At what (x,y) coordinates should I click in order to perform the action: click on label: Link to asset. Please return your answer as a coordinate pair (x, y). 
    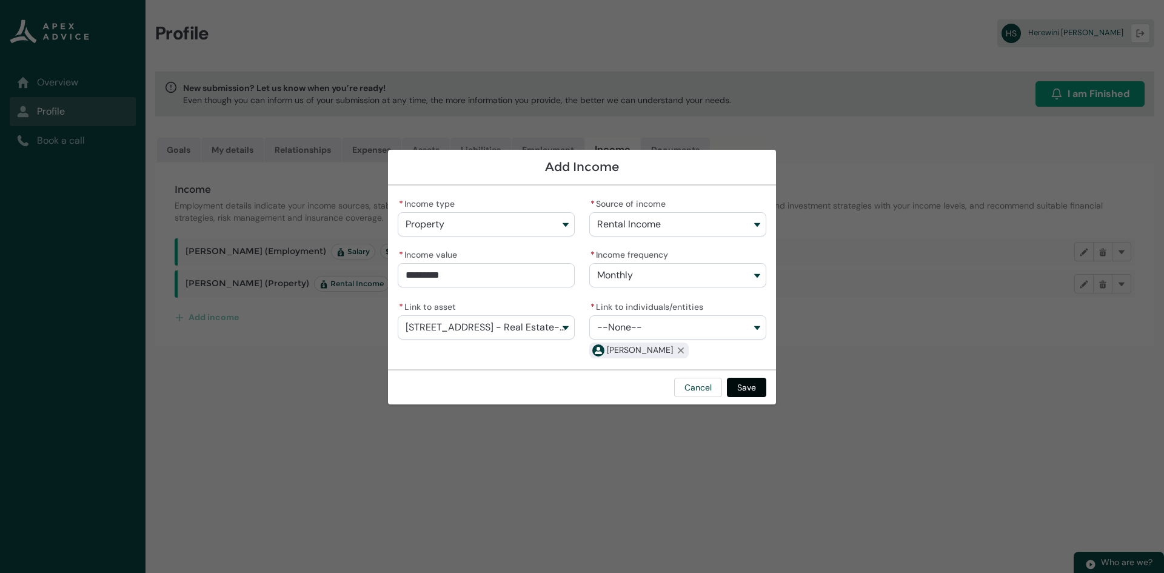
    Looking at the image, I should click on (429, 306).